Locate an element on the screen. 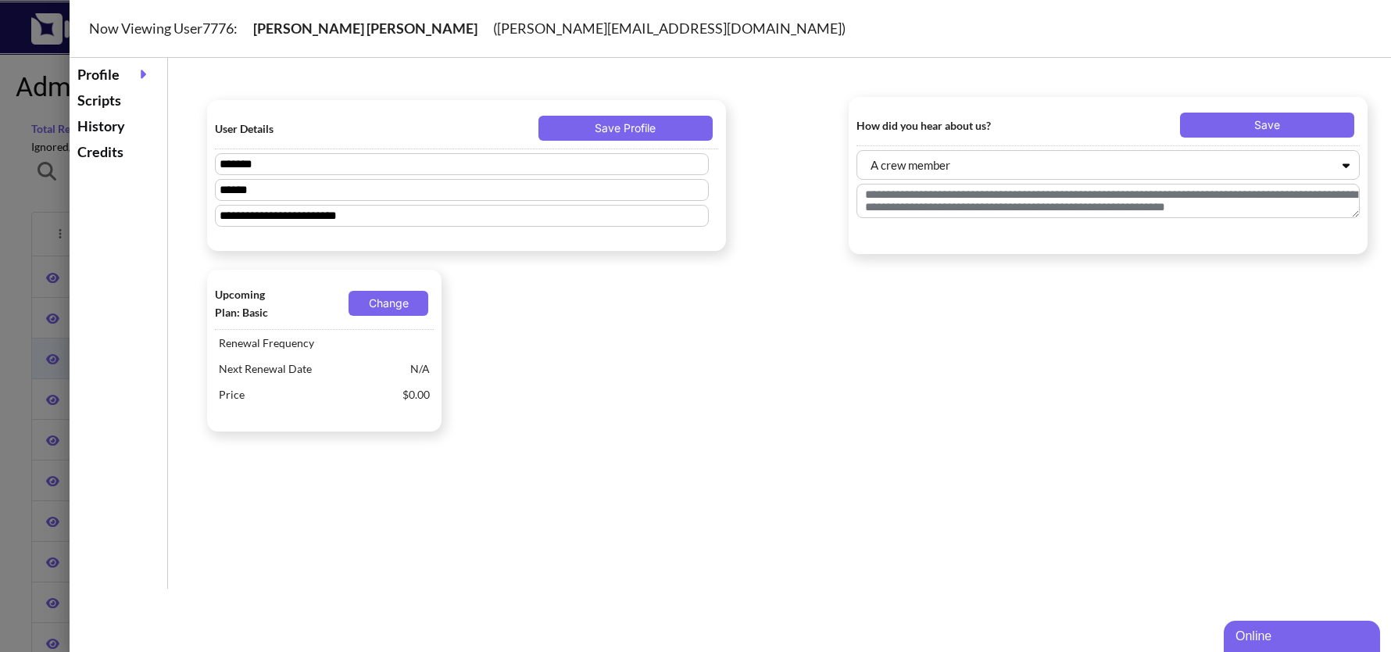 Image resolution: width=1391 pixels, height=652 pixels. div: Scripts is located at coordinates (118, 100).